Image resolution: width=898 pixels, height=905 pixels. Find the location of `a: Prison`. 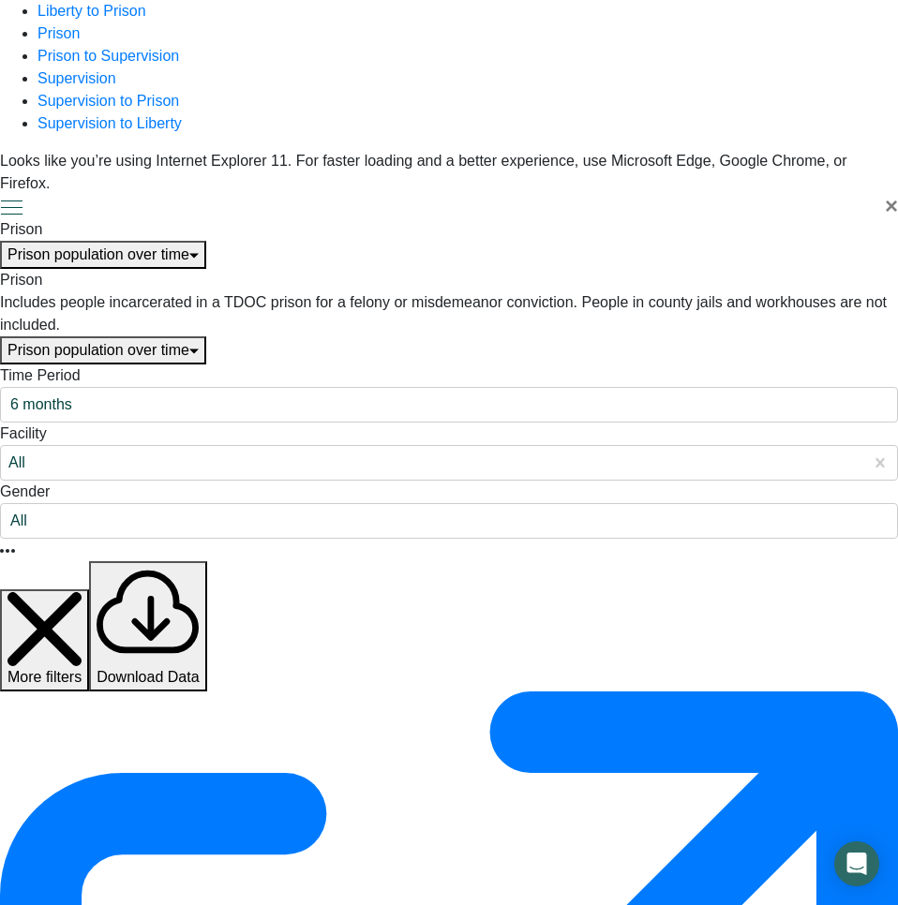

a: Prison is located at coordinates (58, 33).